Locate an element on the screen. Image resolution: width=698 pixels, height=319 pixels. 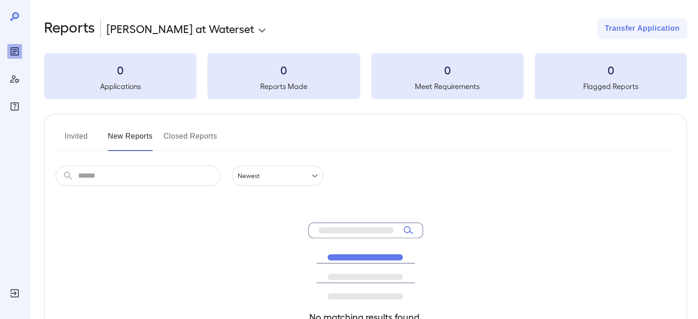
button: Transfer Application is located at coordinates (642, 28).